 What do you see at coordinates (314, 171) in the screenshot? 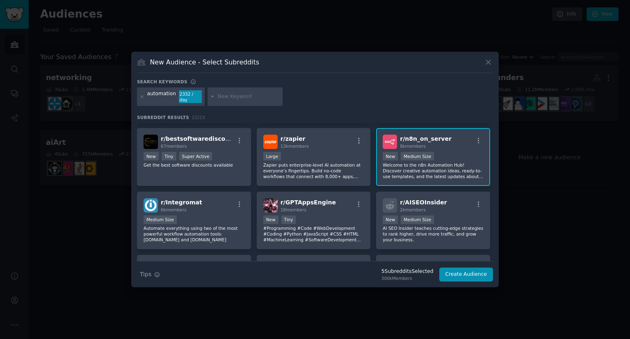
I see `p: Zapier puts enterprise-level AI automation at everyone’s fingertips. Build no-code workflows that...` at bounding box center [314, 171].